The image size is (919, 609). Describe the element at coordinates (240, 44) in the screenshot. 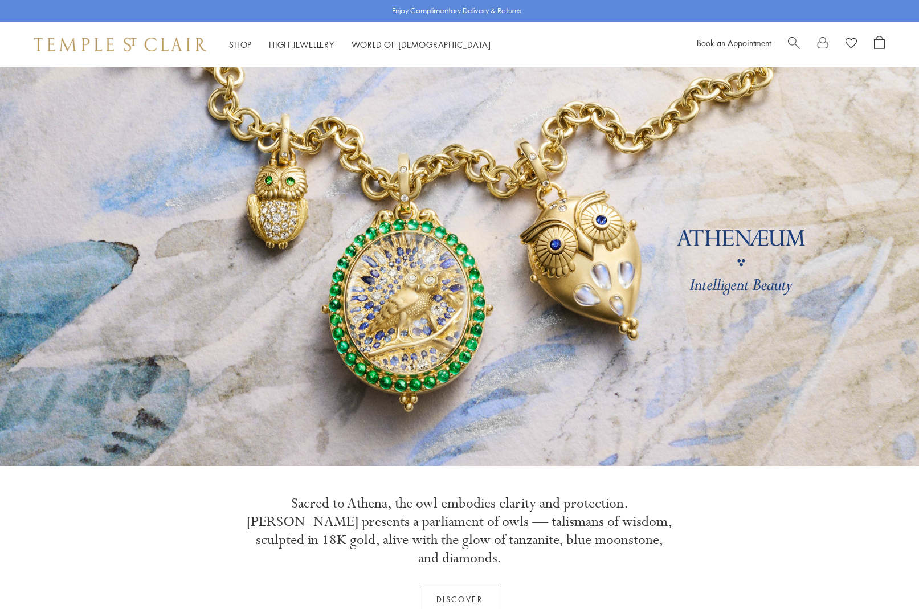

I see `a: ShopShop` at that location.